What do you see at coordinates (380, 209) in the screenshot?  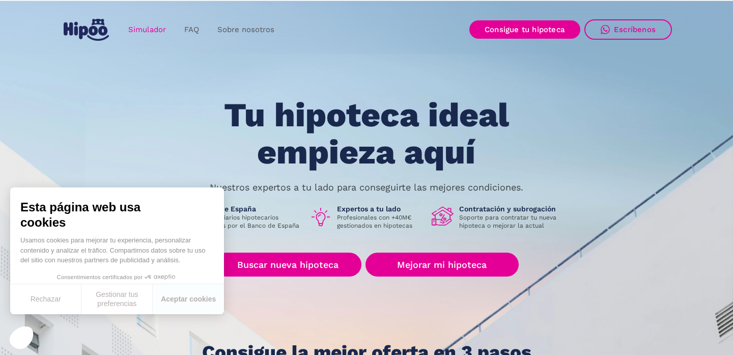 I see `h1: Expertos a tu lado` at bounding box center [380, 209].